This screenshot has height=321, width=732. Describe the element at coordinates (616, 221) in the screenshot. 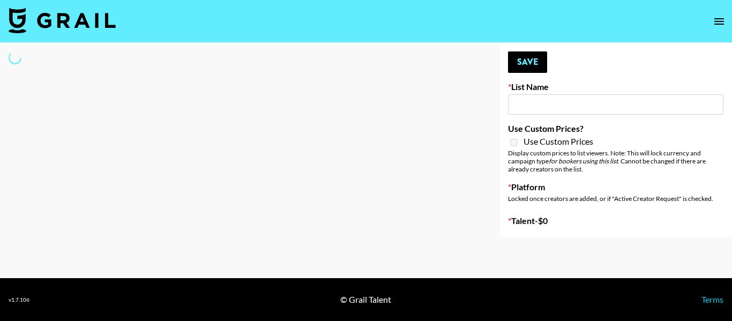

I see `label: Talent - $ 0` at that location.